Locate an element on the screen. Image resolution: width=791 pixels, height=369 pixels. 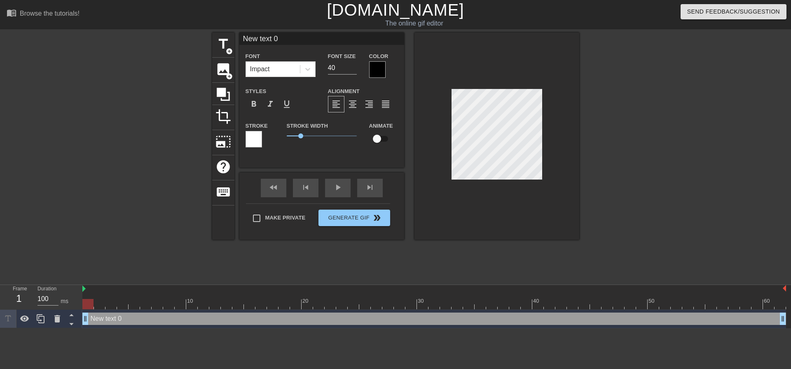
span: skip_next is located at coordinates (370, 187).